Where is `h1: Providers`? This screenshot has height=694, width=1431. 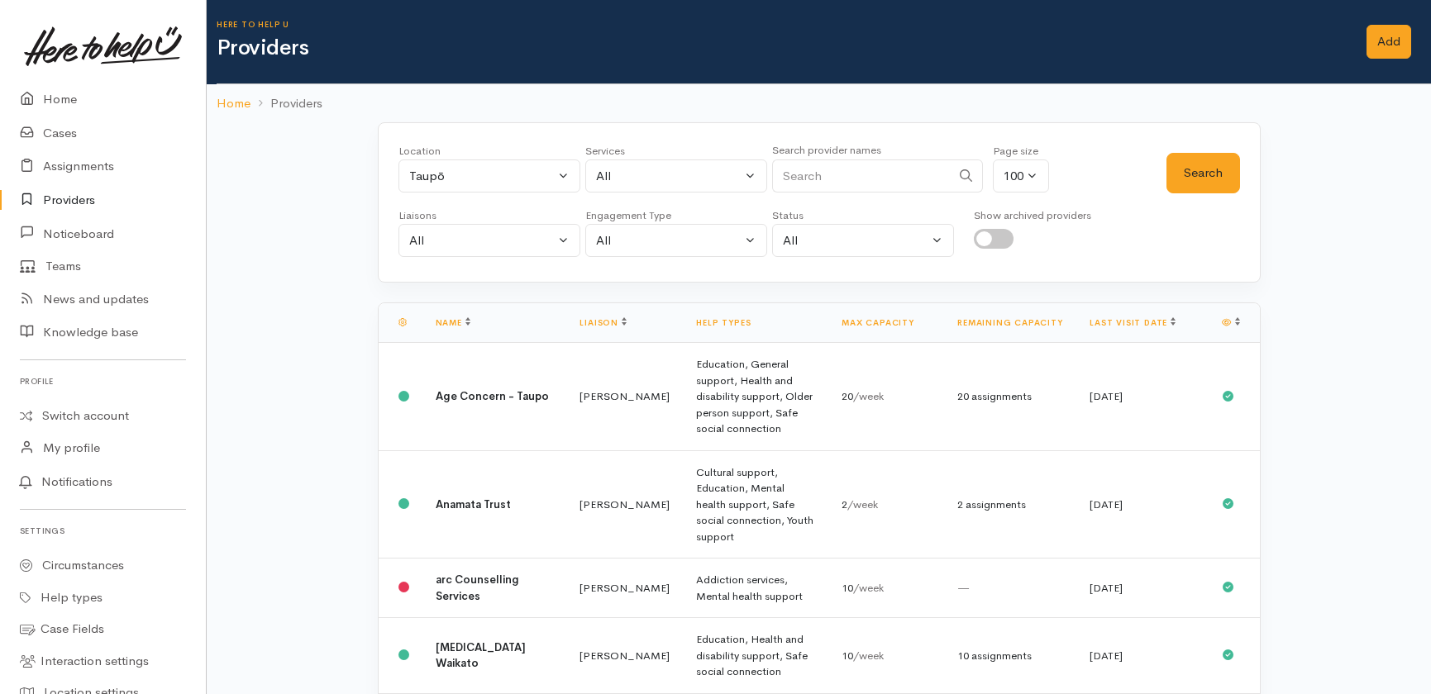
h1: Providers is located at coordinates (781, 48).